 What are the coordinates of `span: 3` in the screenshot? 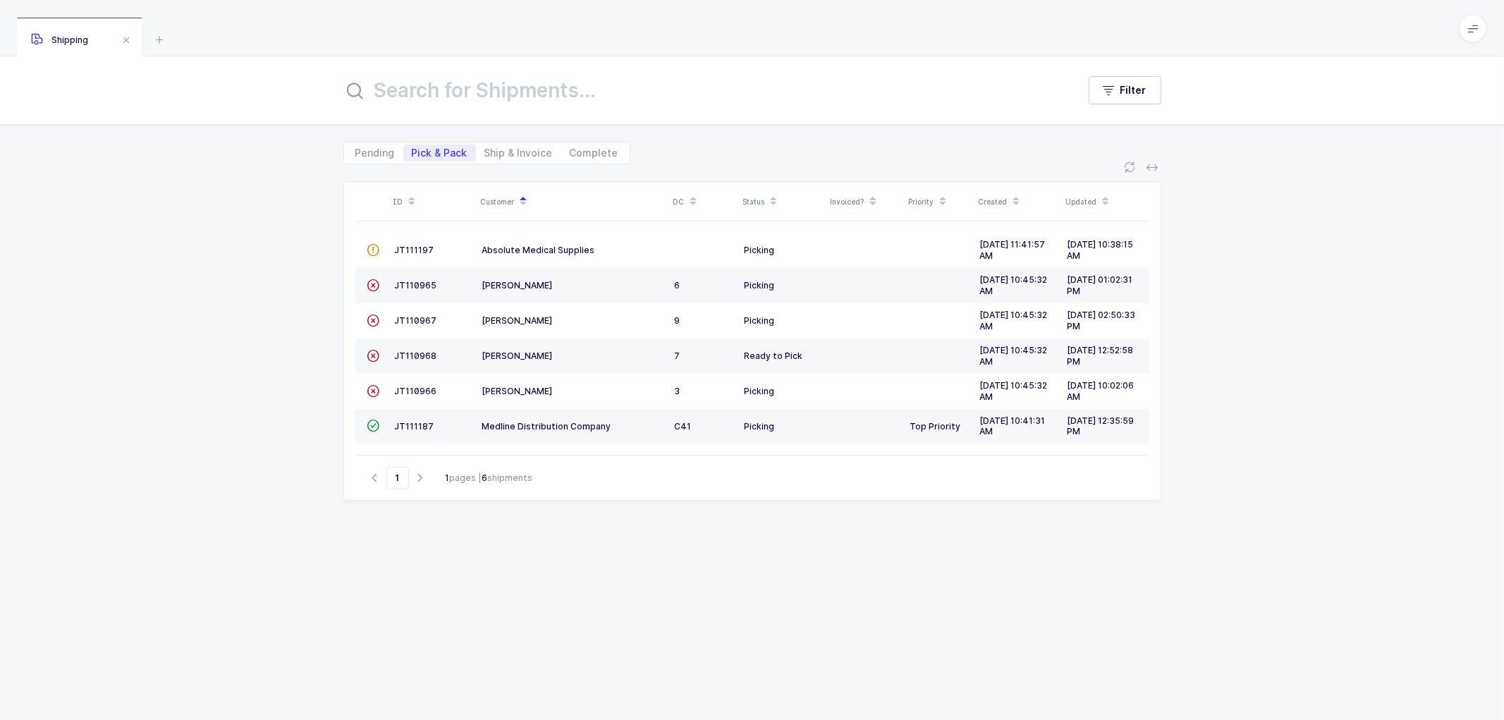 It's located at (678, 391).